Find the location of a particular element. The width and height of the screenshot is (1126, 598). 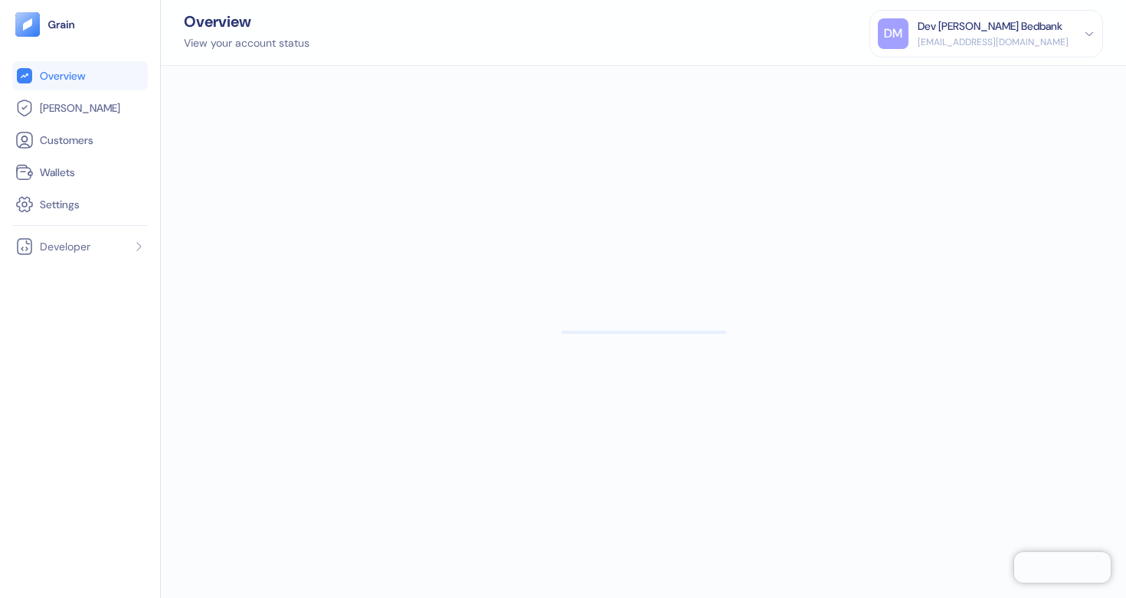

span: Customers is located at coordinates (67, 140).